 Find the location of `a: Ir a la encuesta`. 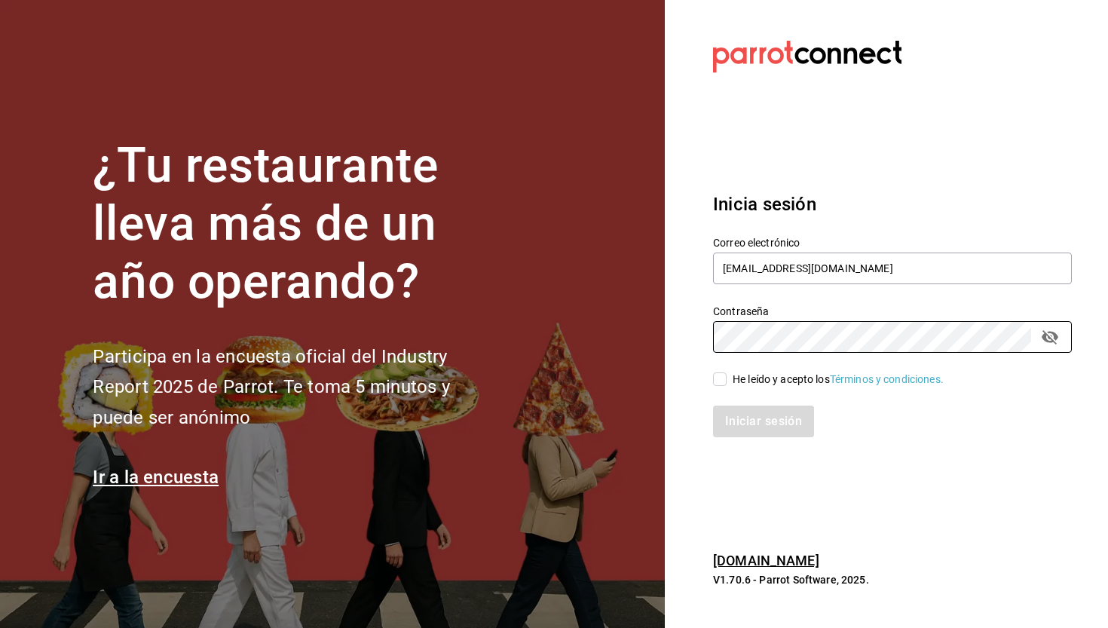

a: Ir a la encuesta is located at coordinates (155, 477).